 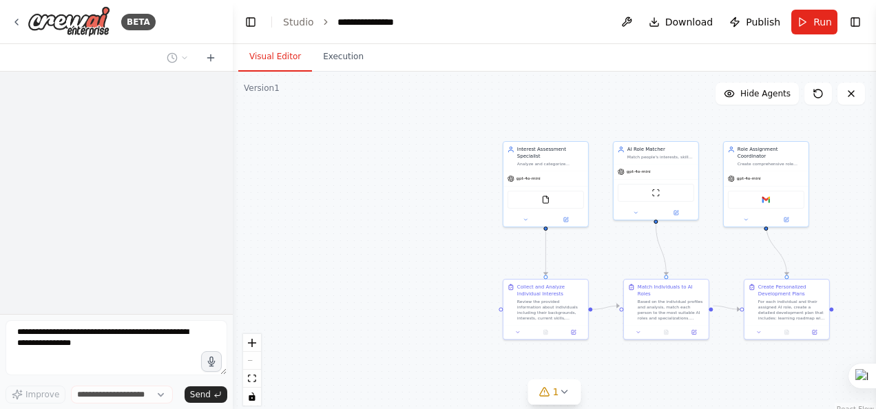 What do you see at coordinates (822, 22) in the screenshot?
I see `span: Run` at bounding box center [822, 22].